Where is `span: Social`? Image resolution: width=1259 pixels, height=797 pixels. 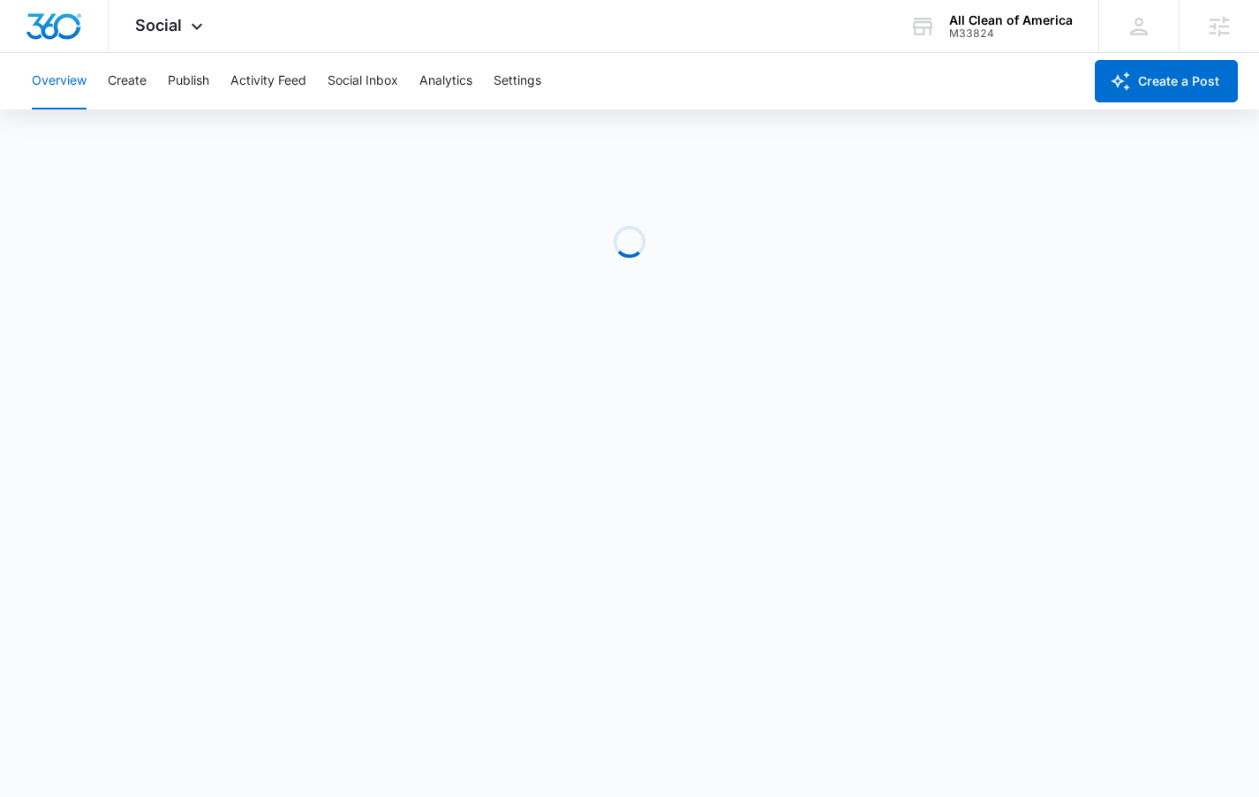
span: Social is located at coordinates (158, 25).